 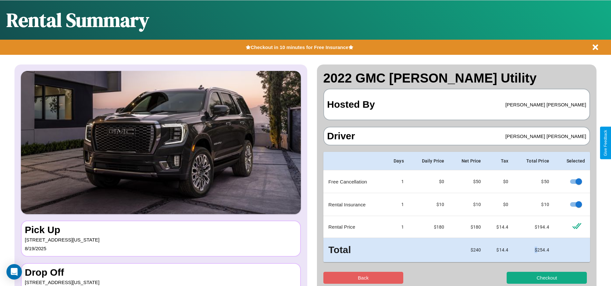 What do you see at coordinates (161, 248) in the screenshot?
I see `p: 8 / 19 / 2025` at bounding box center [161, 248].